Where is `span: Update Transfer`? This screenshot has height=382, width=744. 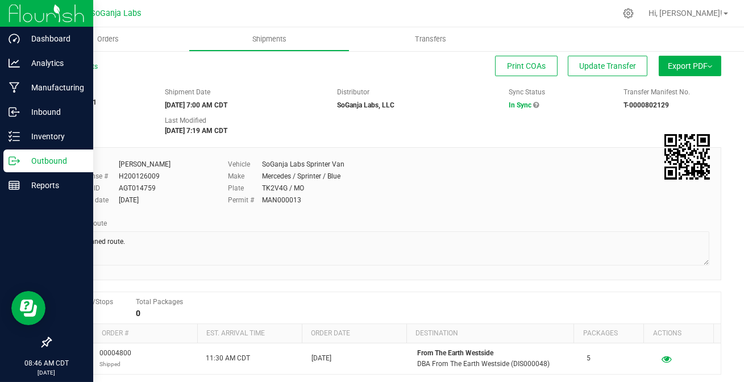 span: Update Transfer is located at coordinates (608, 66).